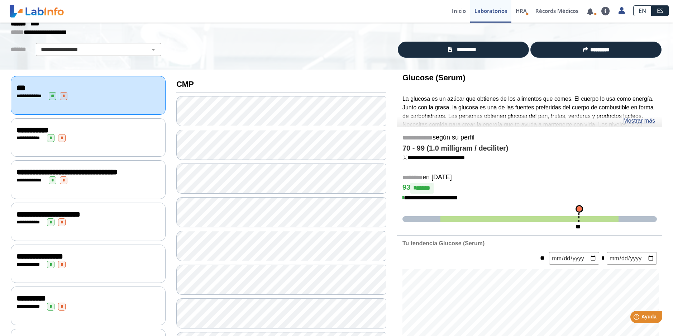  I want to click on h4: 70 - 99 (1.0 milligram / deciliter), so click(529, 148).